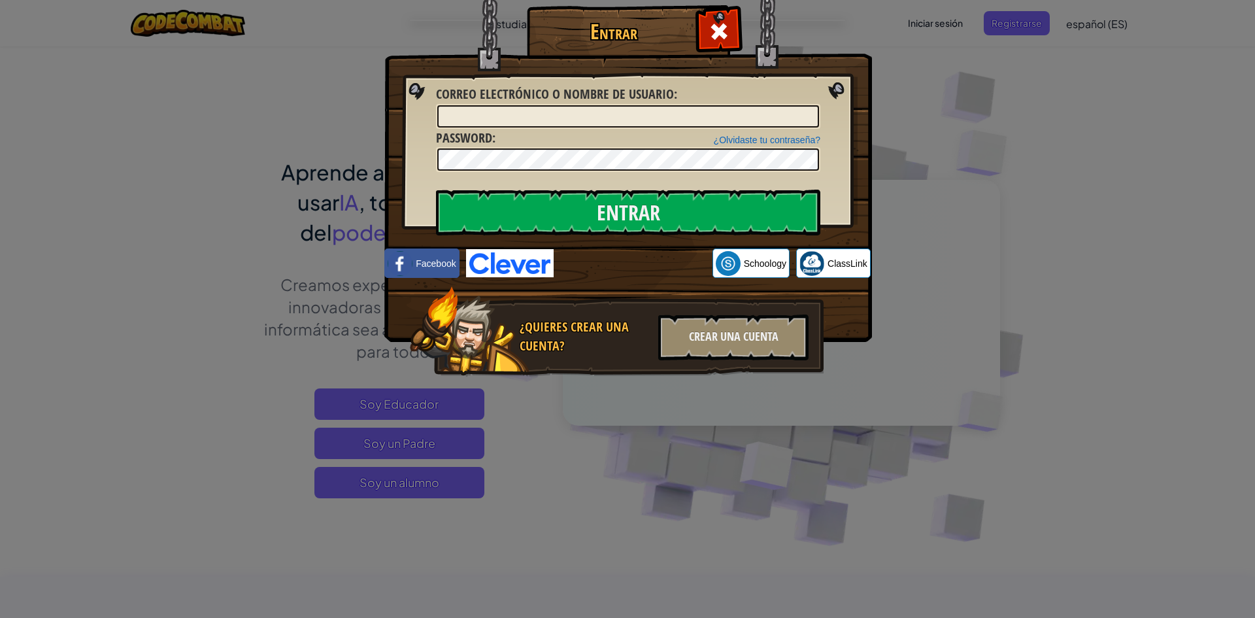 Image resolution: width=1255 pixels, height=618 pixels. What do you see at coordinates (510, 263) in the screenshot?
I see `img: clever-logo-blue.png` at bounding box center [510, 263].